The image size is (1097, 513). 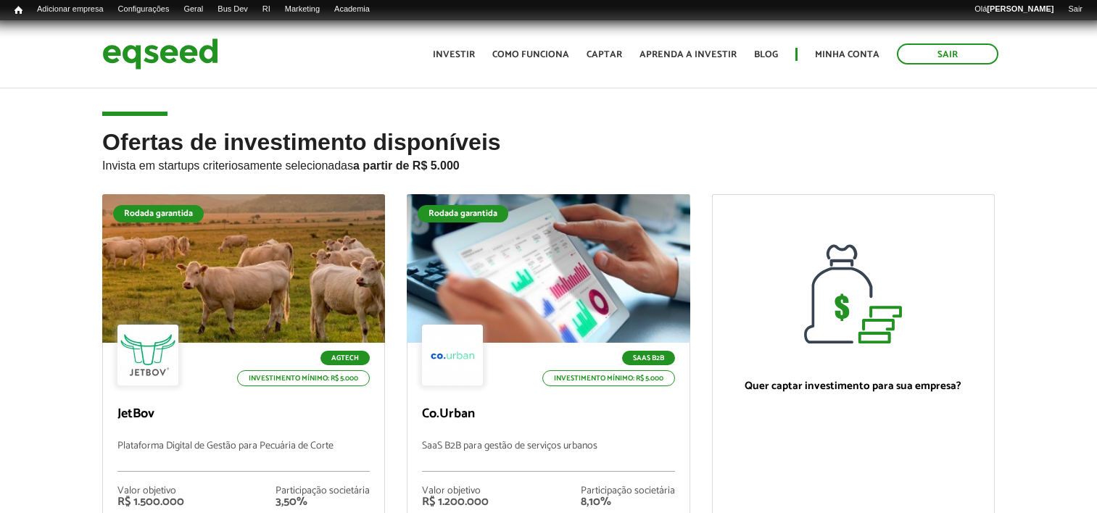 What do you see at coordinates (233, 9) in the screenshot?
I see `a: Bus Dev` at bounding box center [233, 9].